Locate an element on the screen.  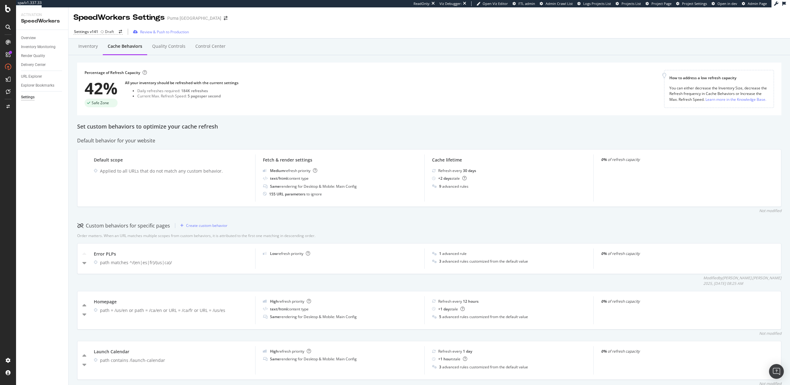
a: FTL admin is located at coordinates (524, 4).